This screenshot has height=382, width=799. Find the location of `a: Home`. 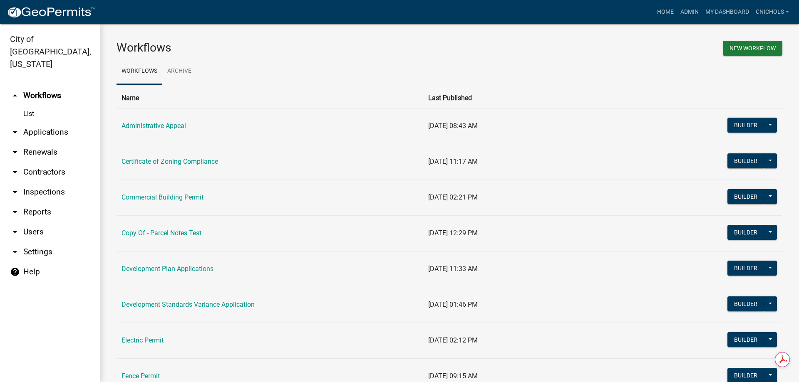

a: Home is located at coordinates (665, 12).